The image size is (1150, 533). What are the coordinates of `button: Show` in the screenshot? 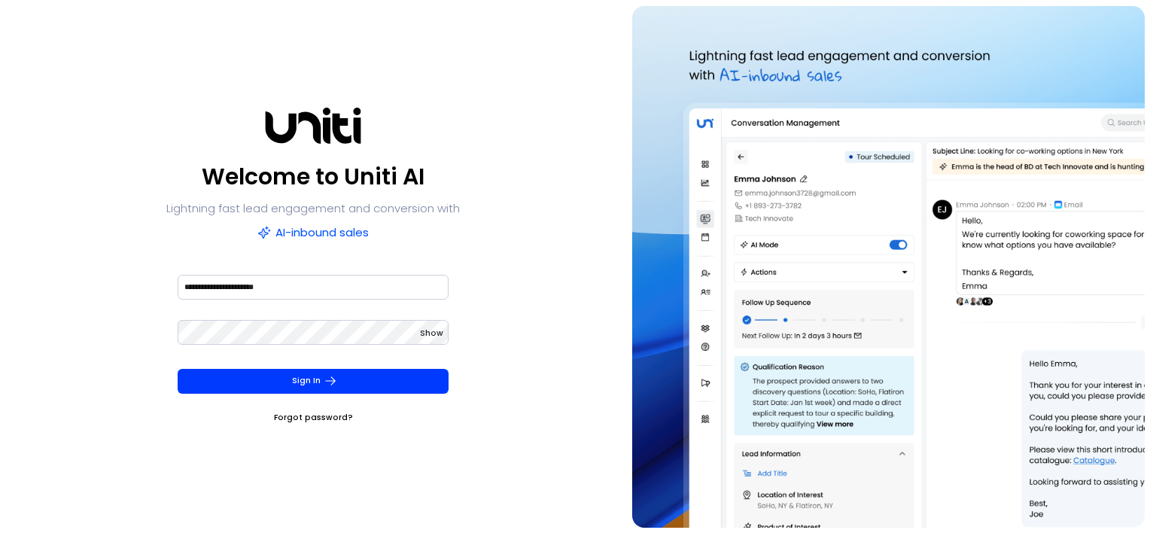 It's located at (431, 333).